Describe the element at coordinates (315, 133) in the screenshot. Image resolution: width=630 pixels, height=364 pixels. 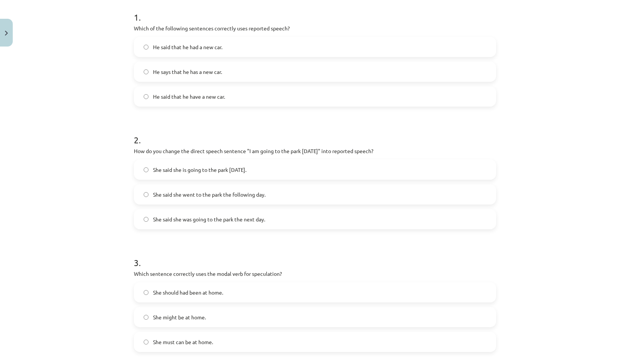
I see `h1: 2 .` at that location.